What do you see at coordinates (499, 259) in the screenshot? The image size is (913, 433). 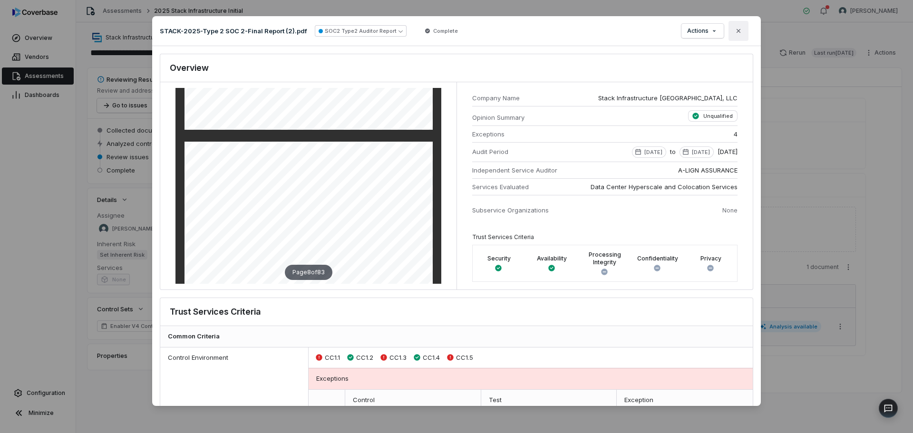 I see `label: Security` at bounding box center [499, 259].